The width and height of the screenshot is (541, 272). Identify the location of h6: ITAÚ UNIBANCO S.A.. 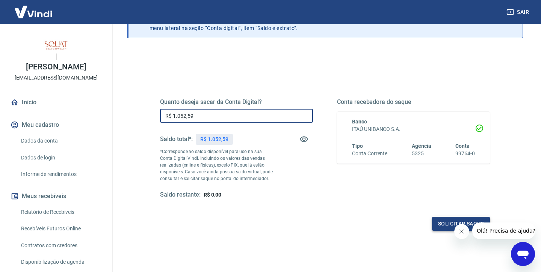
(413, 129).